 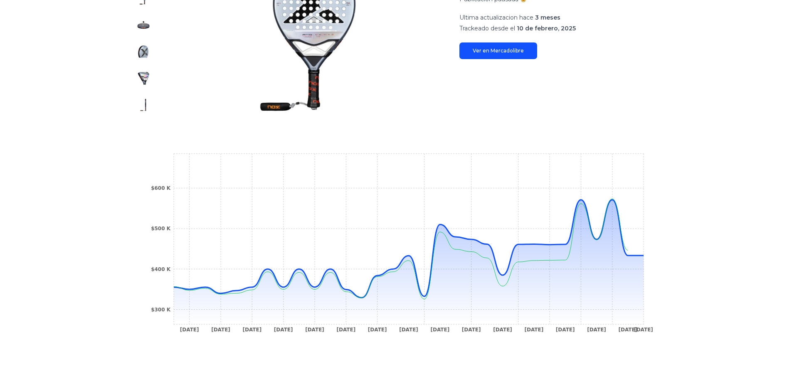 I want to click on tspan: $600 K, so click(x=161, y=188).